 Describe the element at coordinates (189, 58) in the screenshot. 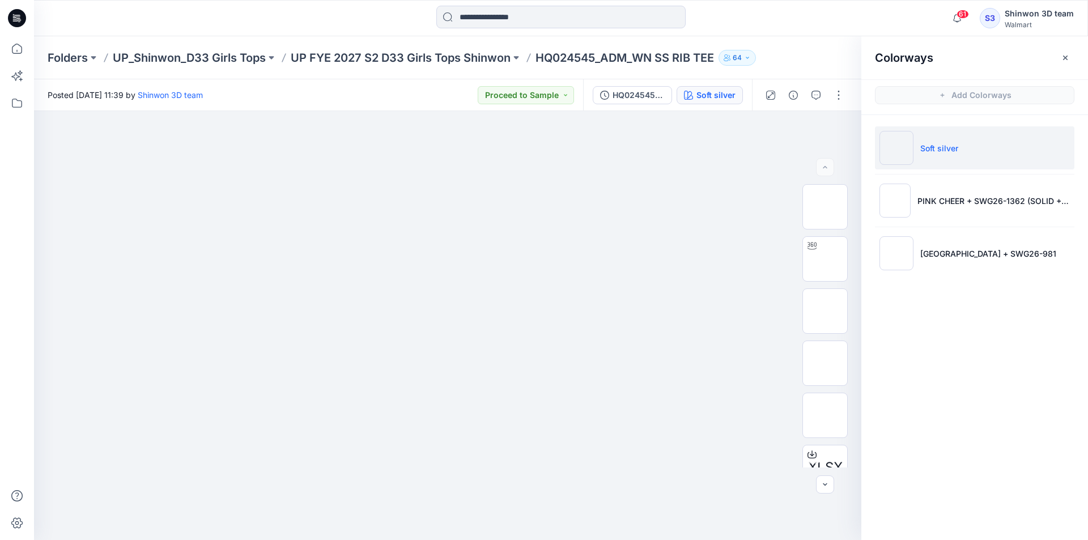

I see `p: UP_Shinwon_D33 Girls Tops` at that location.